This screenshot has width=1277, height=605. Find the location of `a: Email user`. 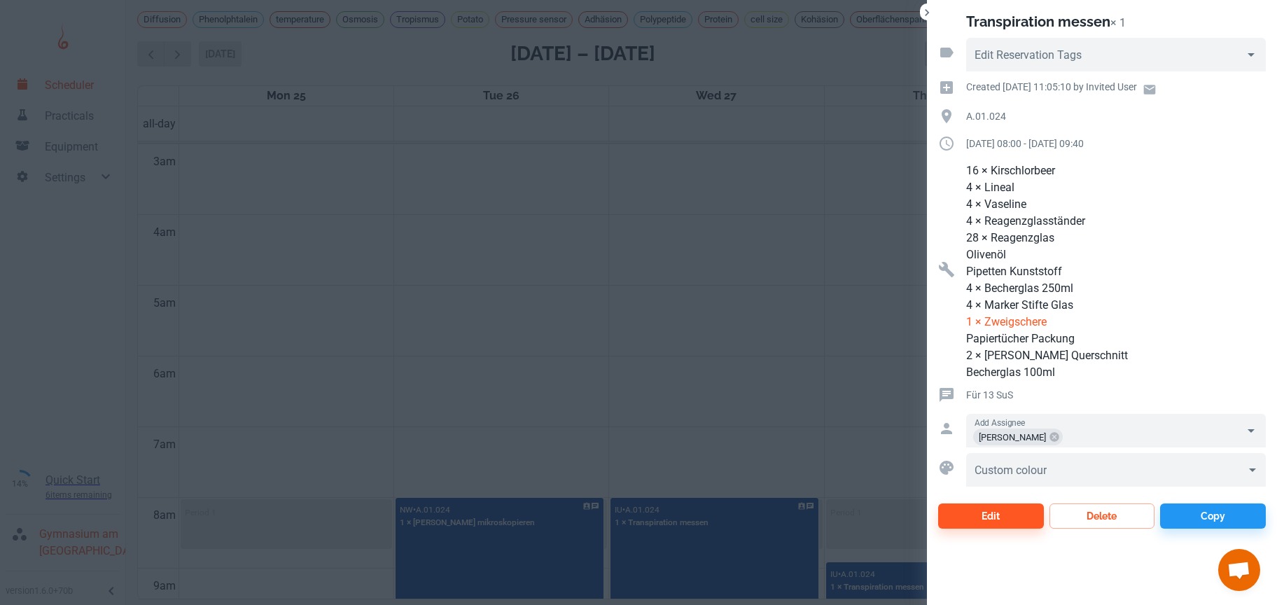

a: Email user is located at coordinates (1150, 90).